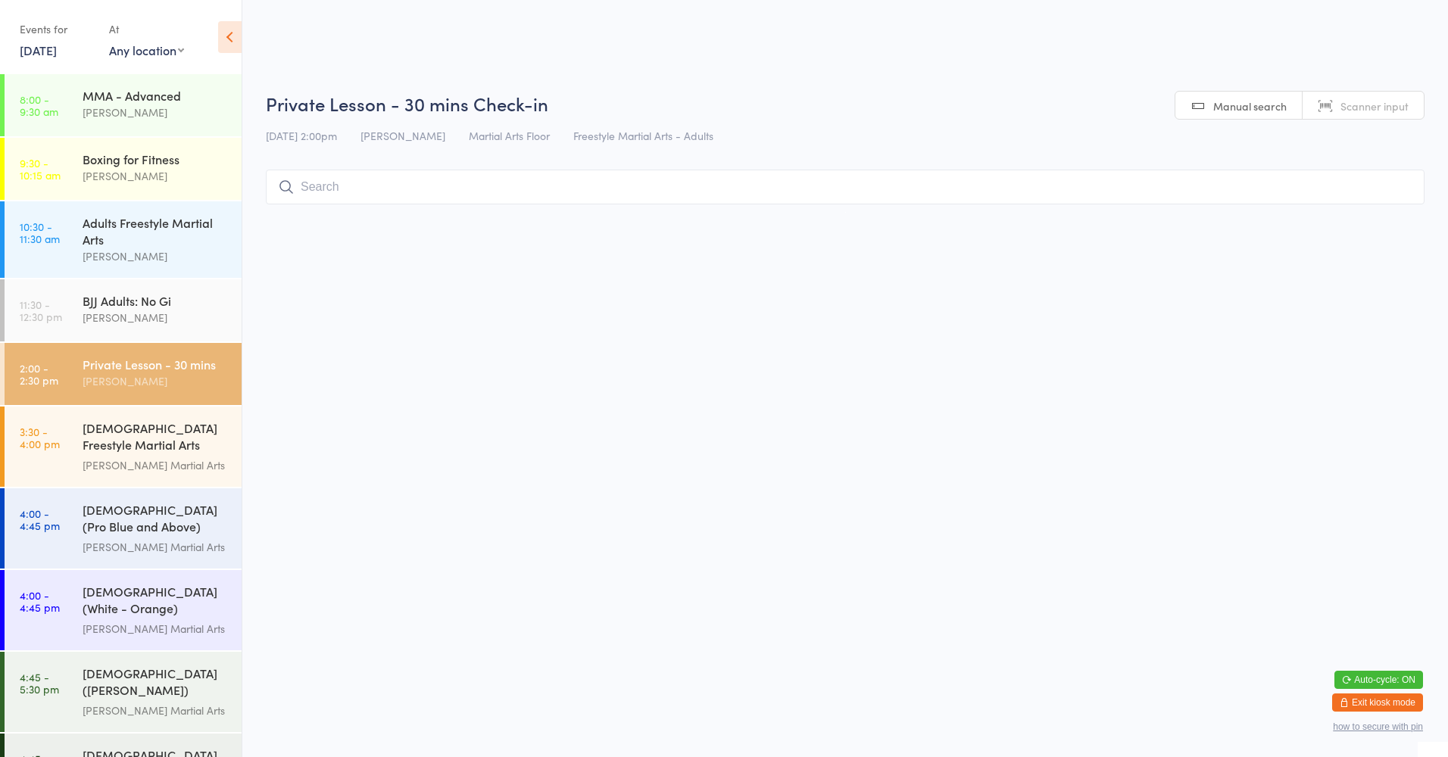  Describe the element at coordinates (146, 50) in the screenshot. I see `div: Any location` at that location.